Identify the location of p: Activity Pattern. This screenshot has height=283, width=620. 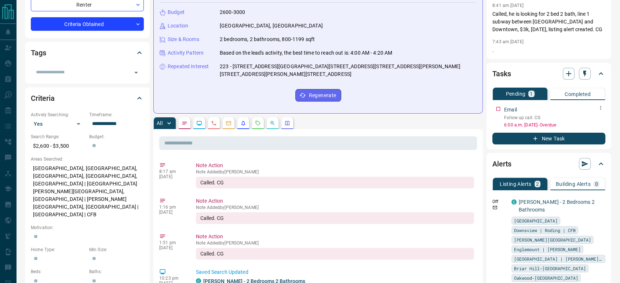
(185, 53).